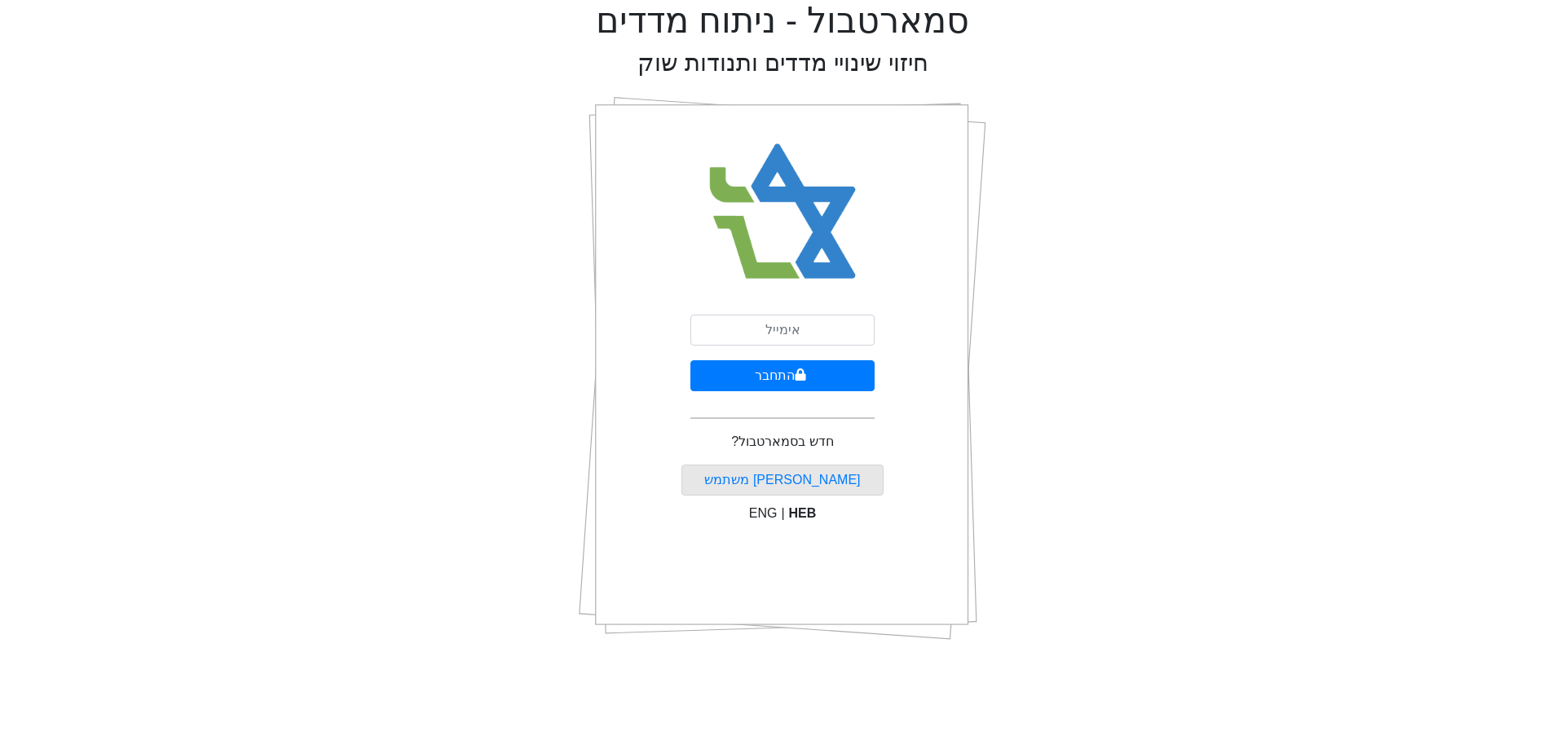 This screenshot has height=749, width=1565. I want to click on img: Smart Bull, so click(782, 212).